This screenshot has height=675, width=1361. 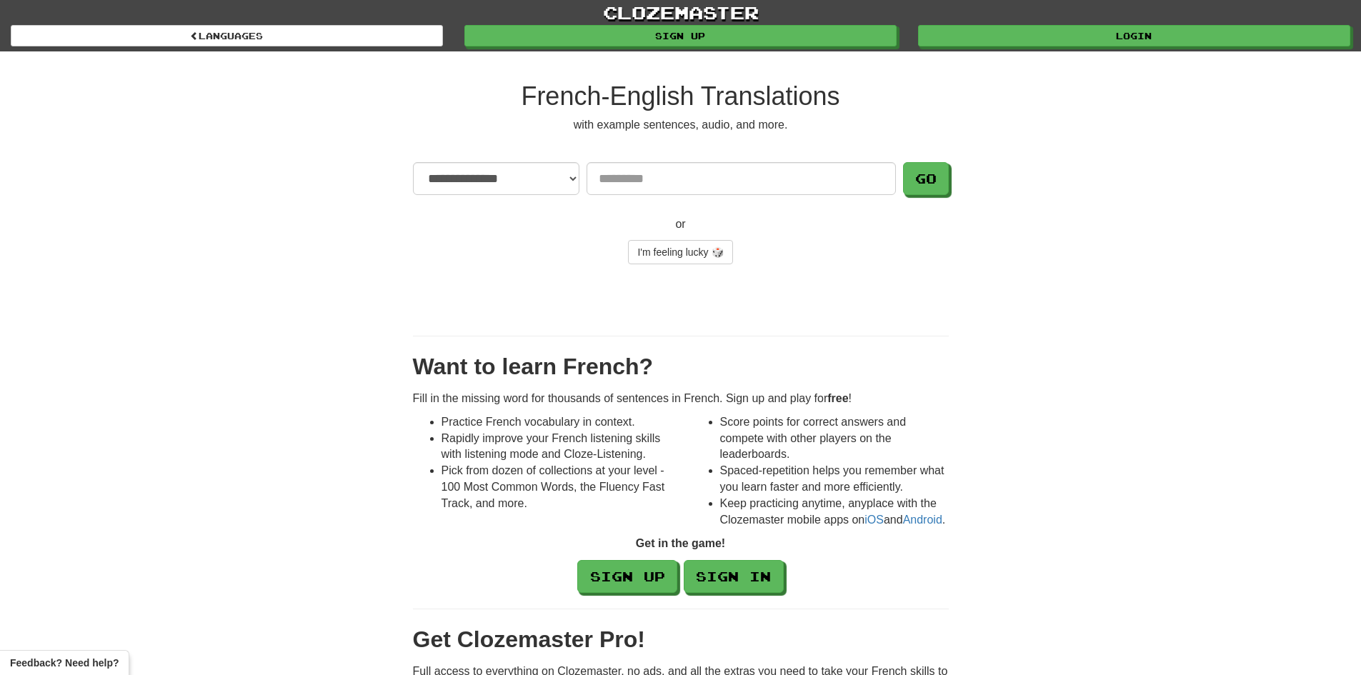 What do you see at coordinates (834, 479) in the screenshot?
I see `li: Spaced-repetition helps you remember what you learn faster and more efficiently.` at bounding box center [834, 479].